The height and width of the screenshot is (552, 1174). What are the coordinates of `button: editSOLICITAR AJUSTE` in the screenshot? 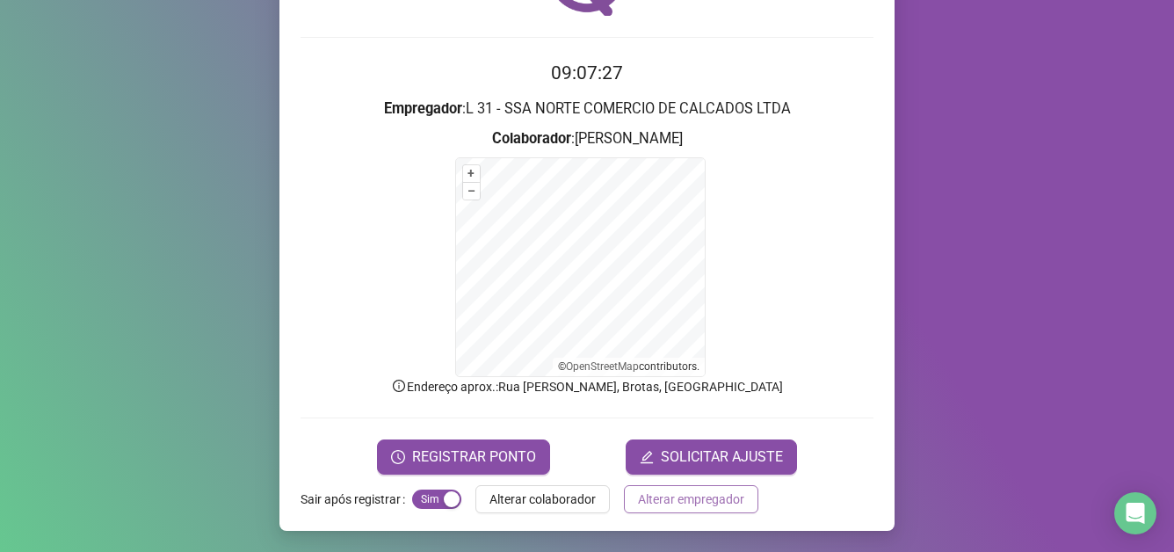 It's located at (711, 457).